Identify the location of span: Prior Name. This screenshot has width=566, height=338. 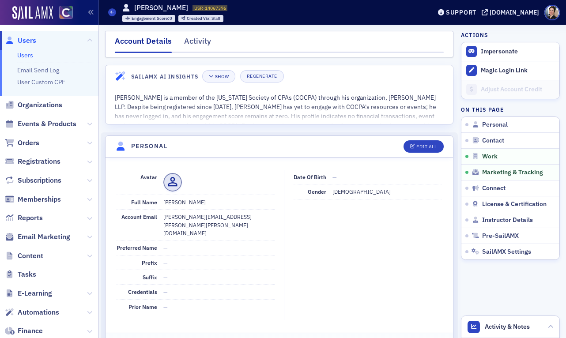
(143, 307).